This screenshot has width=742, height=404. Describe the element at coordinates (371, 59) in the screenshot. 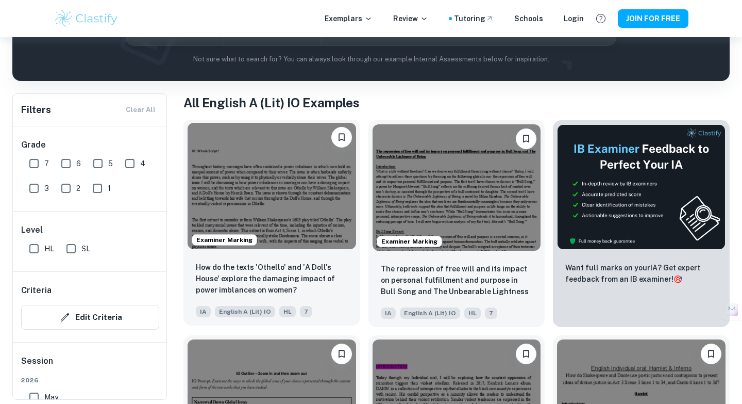

I see `p: Not sure what to search for? You can always look through our example Internal Assessments below f...` at that location.